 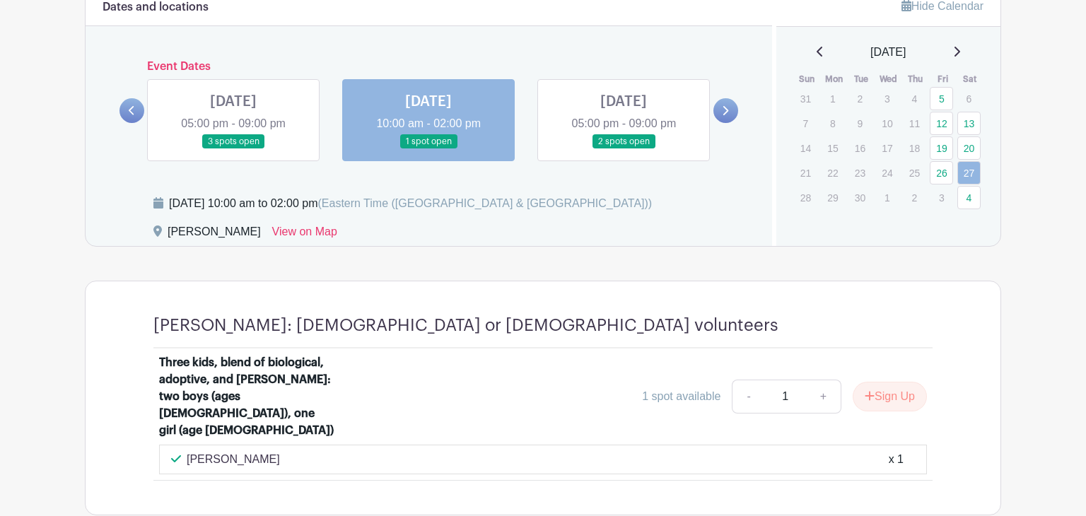 I want to click on p: 21, so click(x=805, y=173).